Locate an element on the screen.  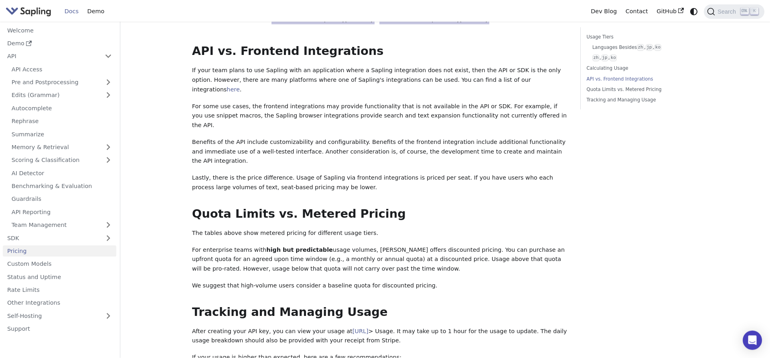
p: The tables above show metered pricing for different usage tiers. is located at coordinates (380, 233).